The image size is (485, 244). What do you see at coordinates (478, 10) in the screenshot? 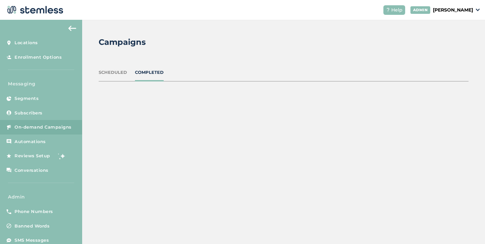
I see `img: icon_down-arrow-small-66adaf34.svg` at bounding box center [478, 10].